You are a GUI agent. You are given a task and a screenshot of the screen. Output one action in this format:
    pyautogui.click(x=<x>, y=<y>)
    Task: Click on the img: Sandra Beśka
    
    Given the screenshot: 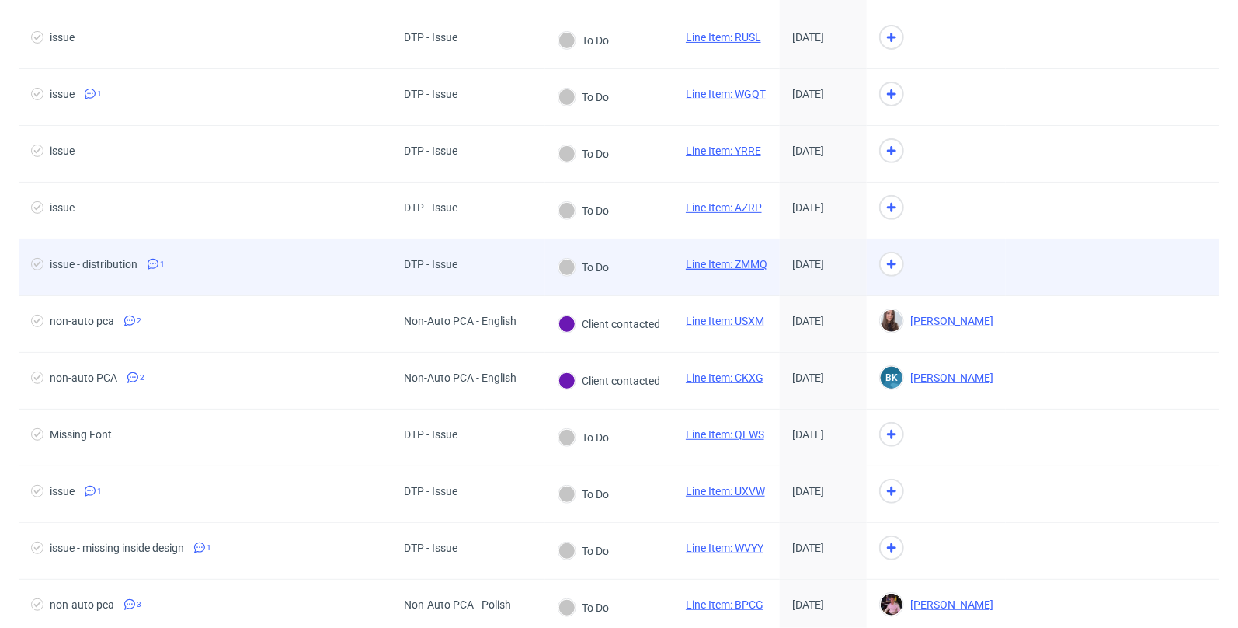 What is the action you would take?
    pyautogui.click(x=892, y=321)
    